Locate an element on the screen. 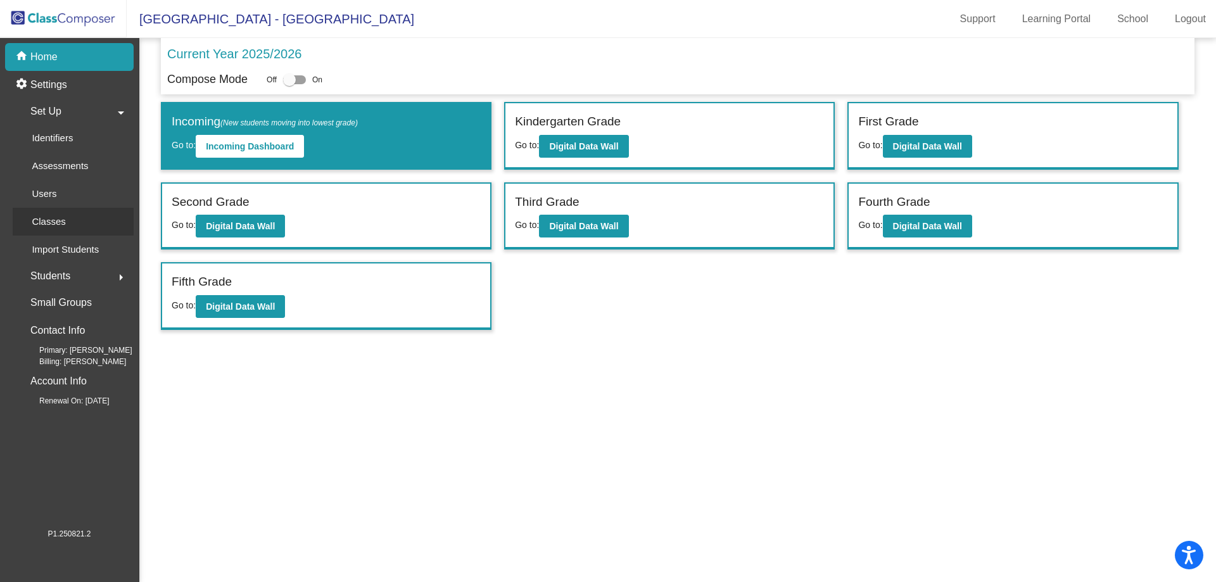  p: Compose Mode is located at coordinates (207, 79).